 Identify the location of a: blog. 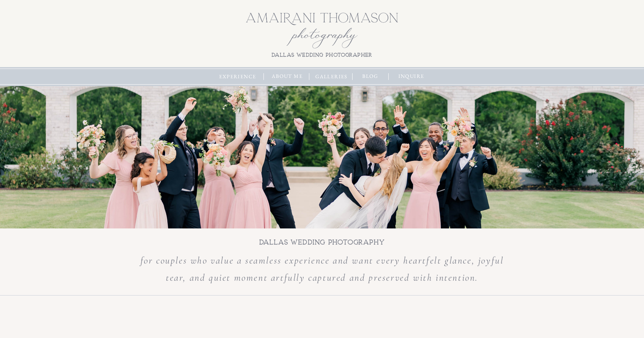
(370, 76).